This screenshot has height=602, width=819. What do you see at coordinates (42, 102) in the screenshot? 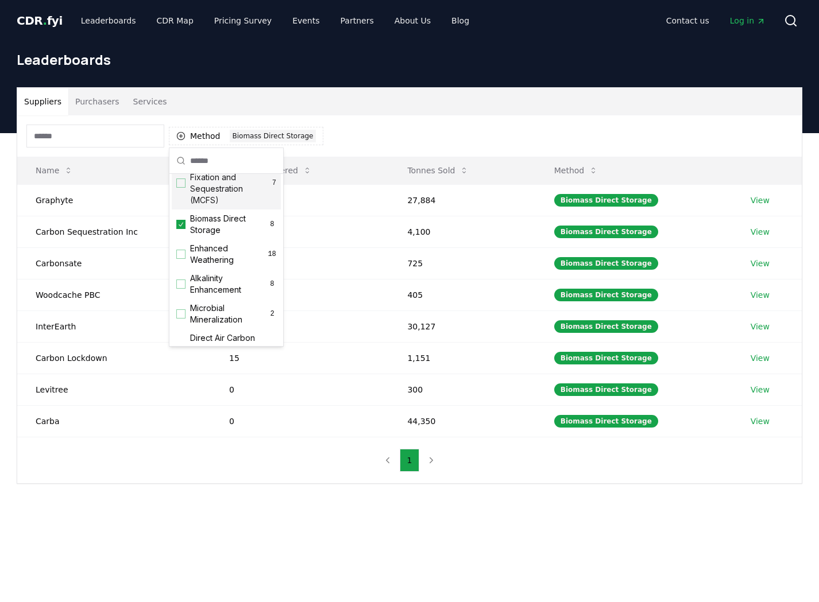
I see `button: Suppliers` at bounding box center [42, 102].